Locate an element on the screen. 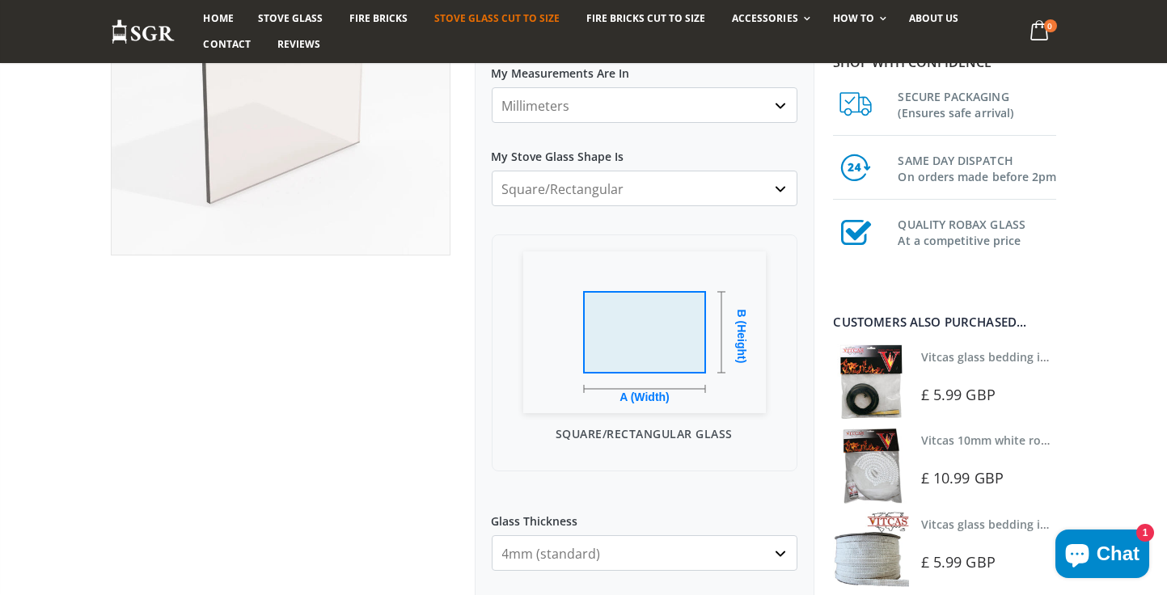 The height and width of the screenshot is (595, 1167). a: How To is located at coordinates (857, 19).